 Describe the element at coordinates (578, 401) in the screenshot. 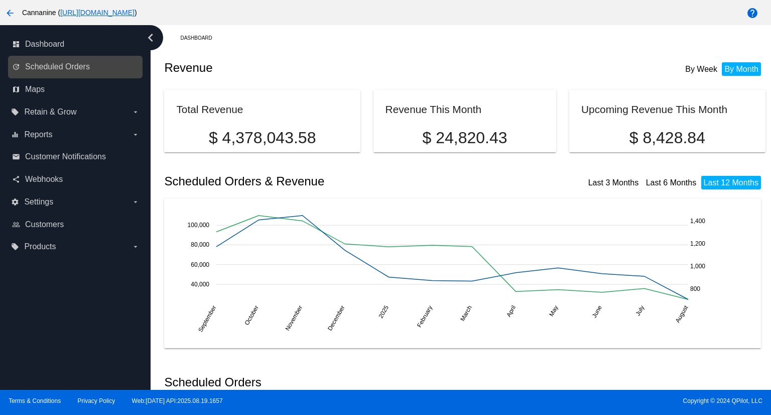

I see `span: Copyright © 2024 QPilot, LLC` at that location.